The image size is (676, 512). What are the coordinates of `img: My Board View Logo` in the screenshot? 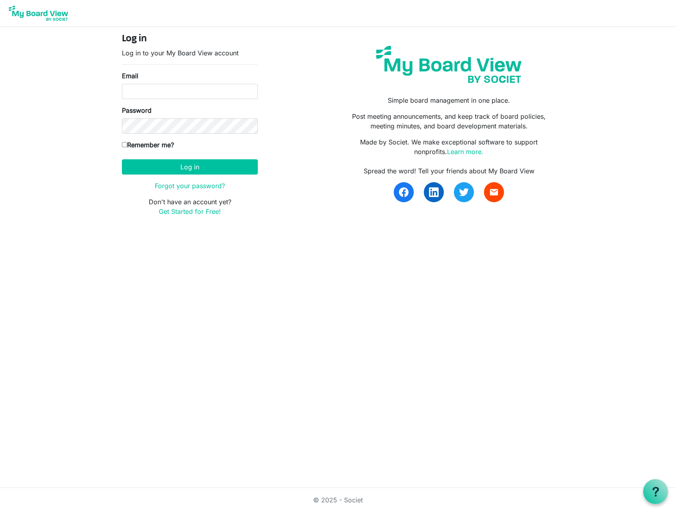 It's located at (39, 13).